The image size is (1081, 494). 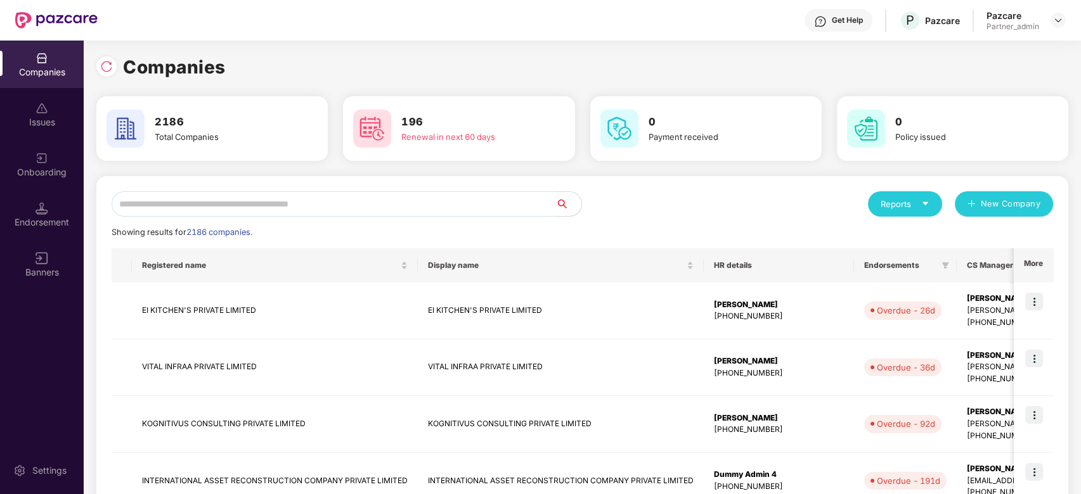 What do you see at coordinates (568, 204) in the screenshot?
I see `span: search` at bounding box center [568, 204].